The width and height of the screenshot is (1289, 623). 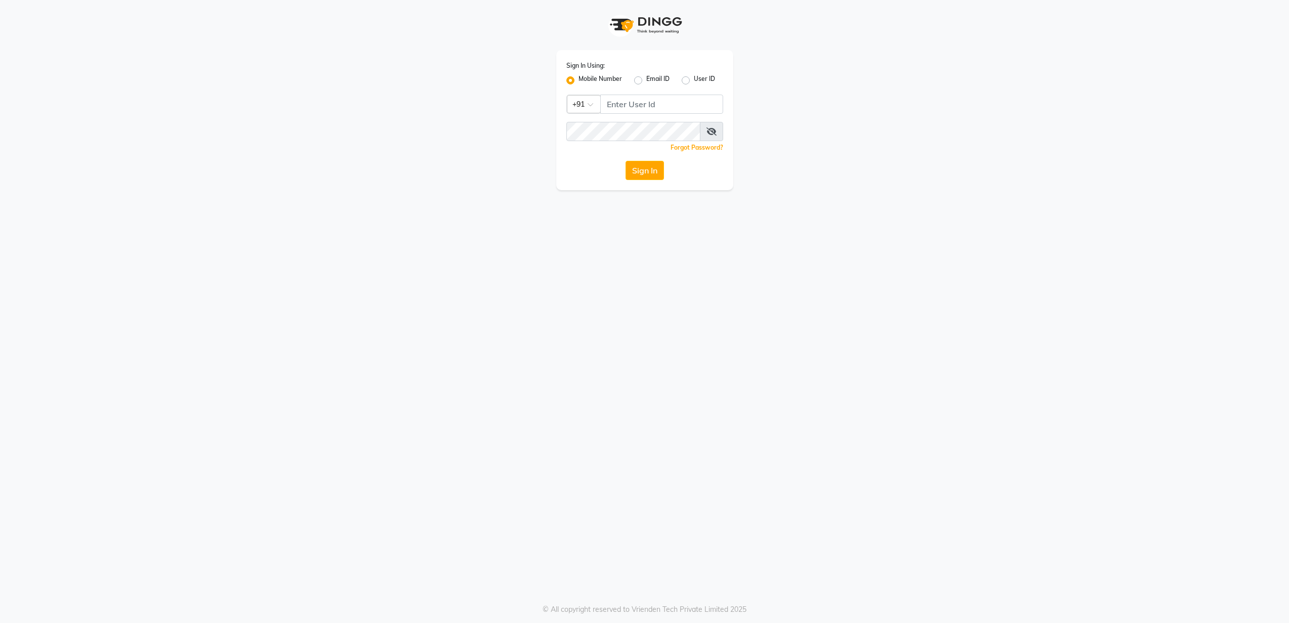 What do you see at coordinates (658, 80) in the screenshot?
I see `label: Email ID` at bounding box center [658, 80].